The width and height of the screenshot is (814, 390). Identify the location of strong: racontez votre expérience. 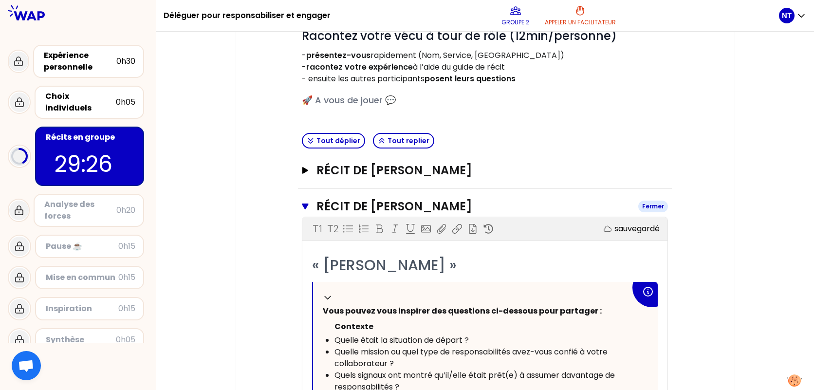
(359, 67).